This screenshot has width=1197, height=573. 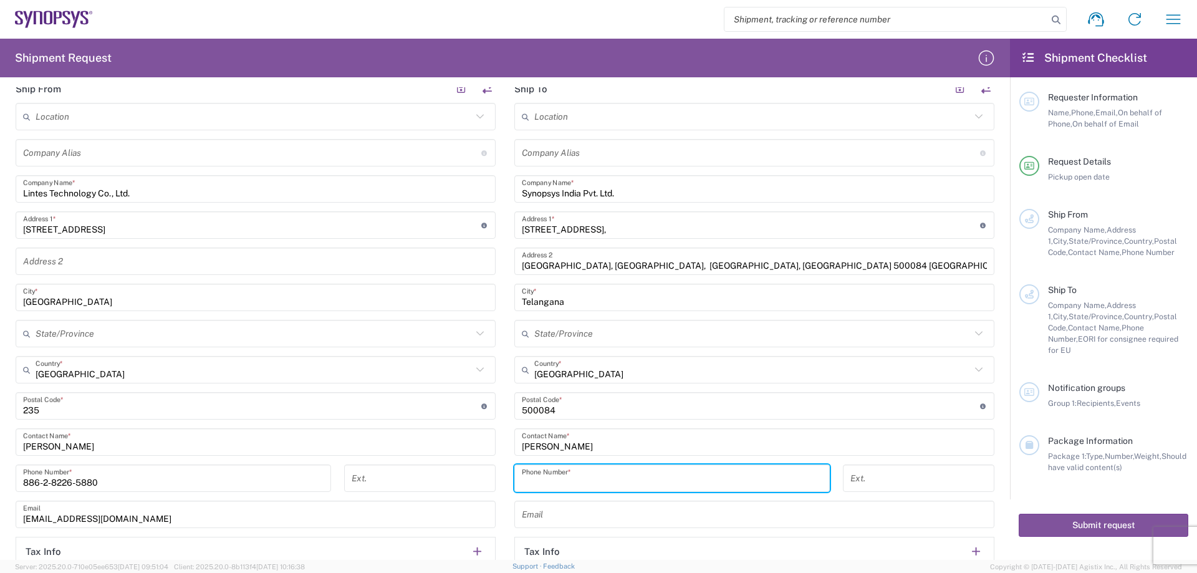 What do you see at coordinates (1148, 456) in the screenshot?
I see `span: Weight,` at bounding box center [1148, 456].